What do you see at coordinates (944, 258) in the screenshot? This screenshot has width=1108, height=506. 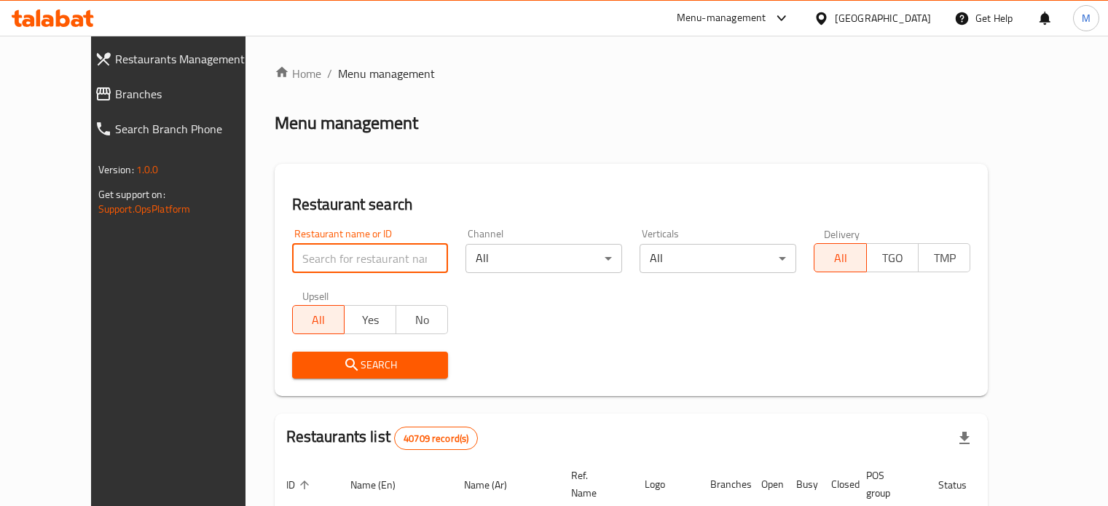 I see `button: TMP` at bounding box center [944, 258].